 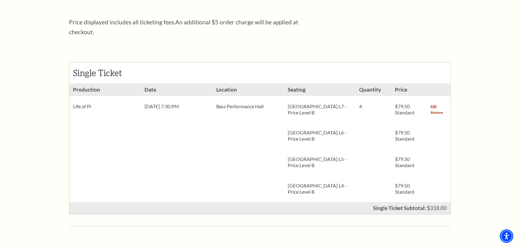 What do you see at coordinates (105, 106) in the screenshot?
I see `div: Life of Pi` at bounding box center [105, 106].